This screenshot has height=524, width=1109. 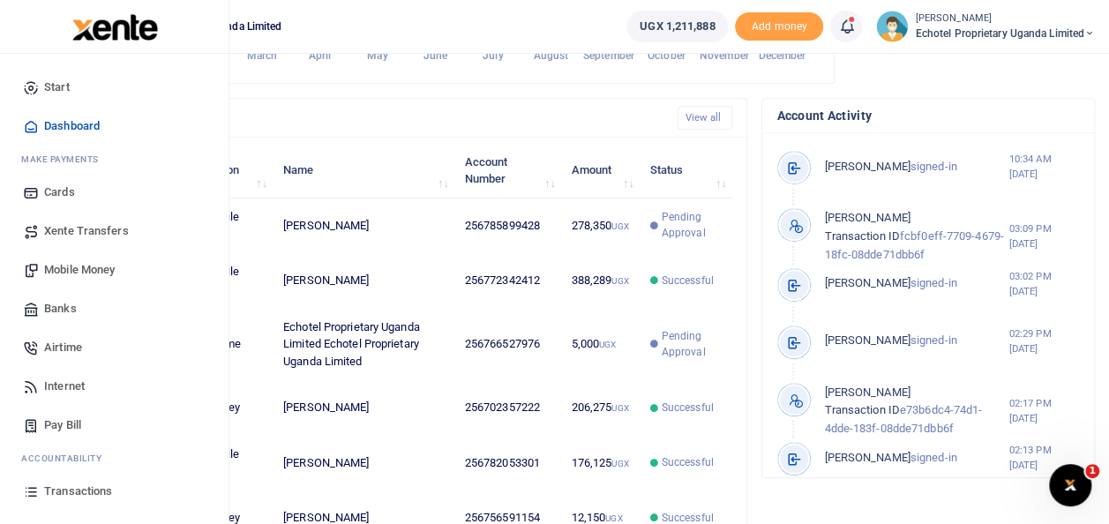 I want to click on th: Amount: activate to sort column ascending, so click(x=600, y=170).